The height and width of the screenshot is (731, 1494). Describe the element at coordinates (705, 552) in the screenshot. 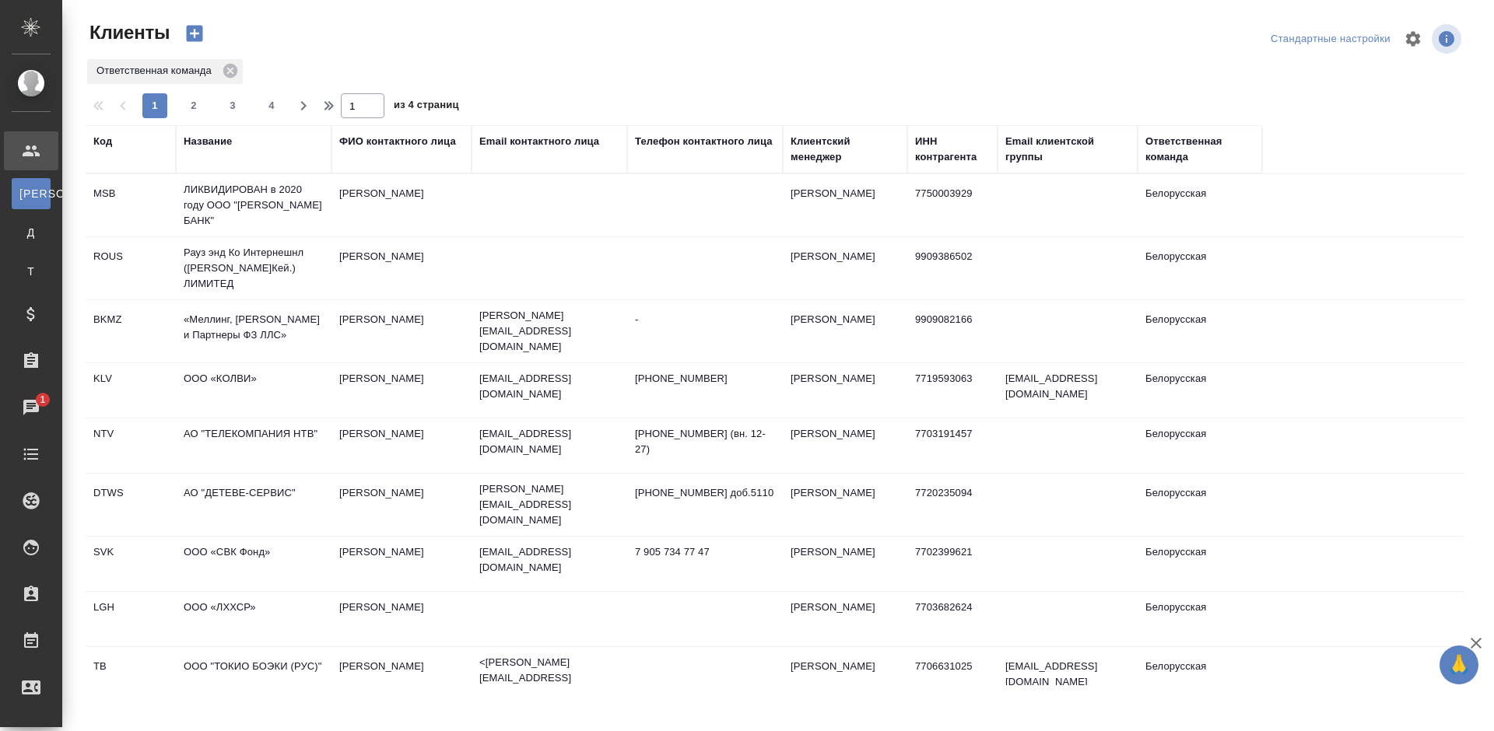

I see `p: 7 905 734 77 47` at that location.